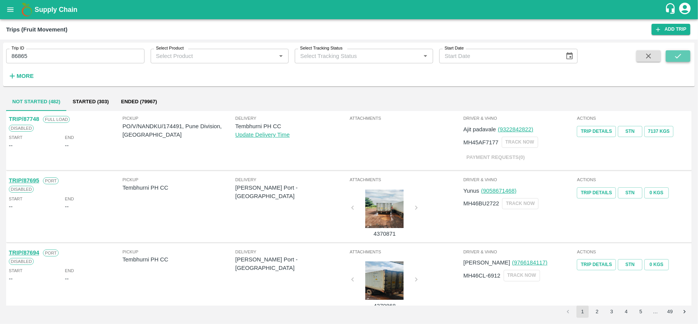 Image resolution: width=698 pixels, height=324 pixels. What do you see at coordinates (170, 48) in the screenshot?
I see `label: Select Product` at bounding box center [170, 48].